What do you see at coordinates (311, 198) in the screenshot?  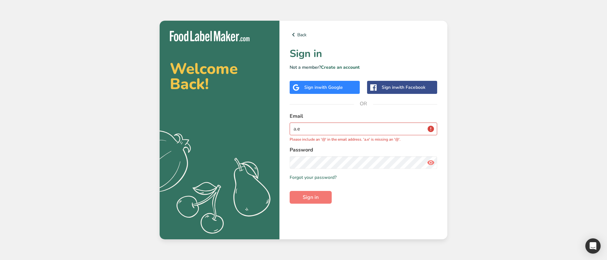 I see `button: Sign in` at bounding box center [311, 198].